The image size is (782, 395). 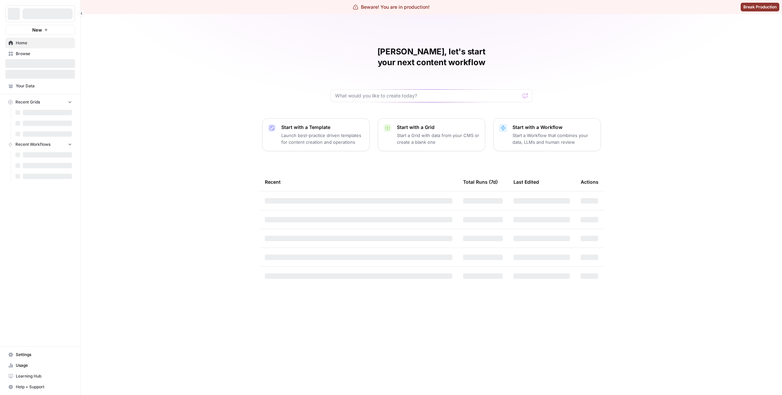 What do you see at coordinates (316, 135) in the screenshot?
I see `button: Start with a TemplateLaunch best-practice driven templates for content creation and operations` at bounding box center [316, 135].